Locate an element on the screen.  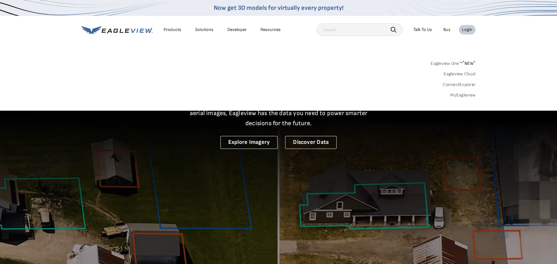
div: Solutions is located at coordinates (204, 30).